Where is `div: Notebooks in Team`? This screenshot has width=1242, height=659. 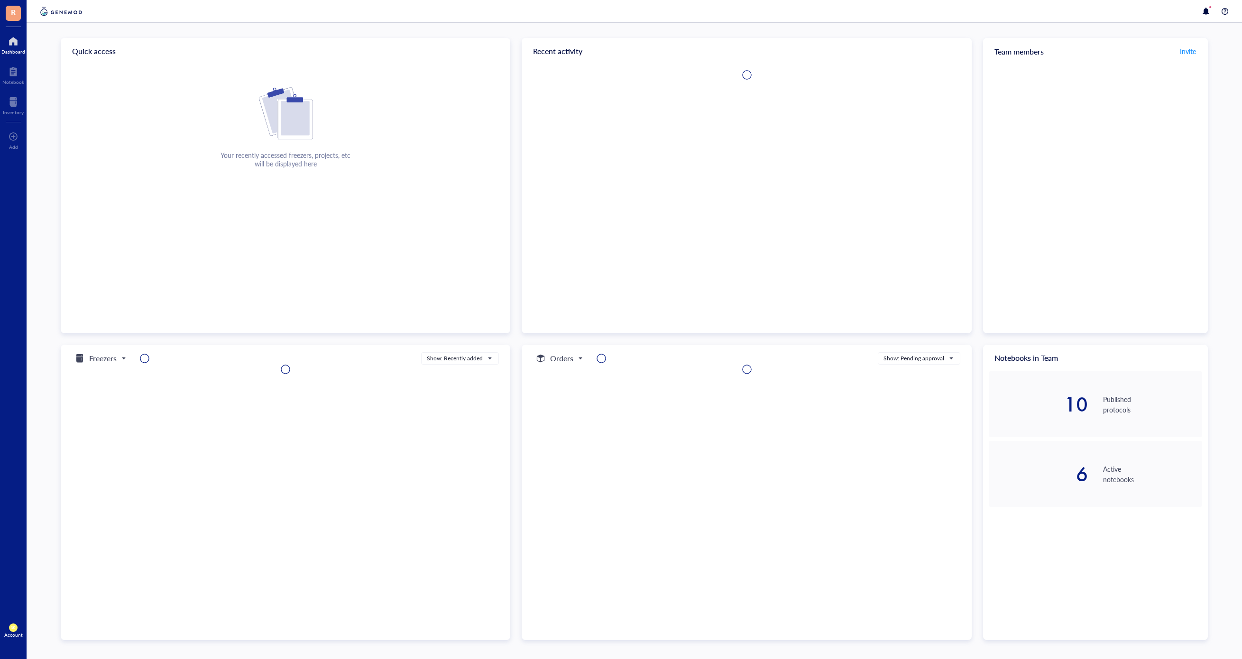
div: Notebooks in Team is located at coordinates (1095, 358).